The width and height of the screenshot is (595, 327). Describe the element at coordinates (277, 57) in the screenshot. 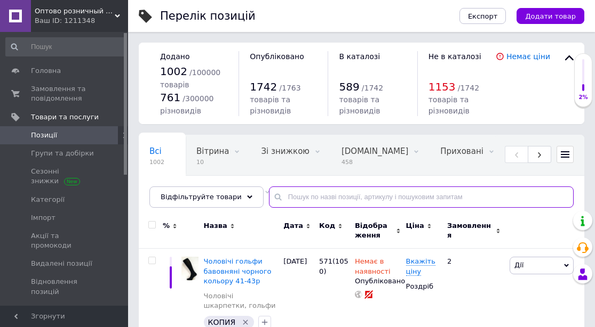

I see `span: Опубліковано` at that location.